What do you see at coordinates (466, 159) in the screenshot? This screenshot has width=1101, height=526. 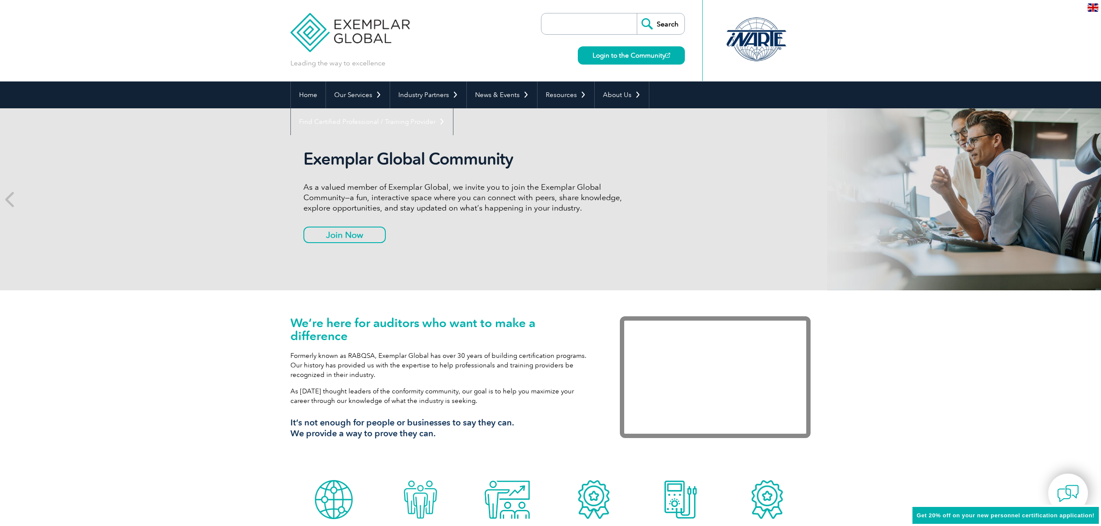 I see `h2: Exemplar Global Community` at bounding box center [466, 159].